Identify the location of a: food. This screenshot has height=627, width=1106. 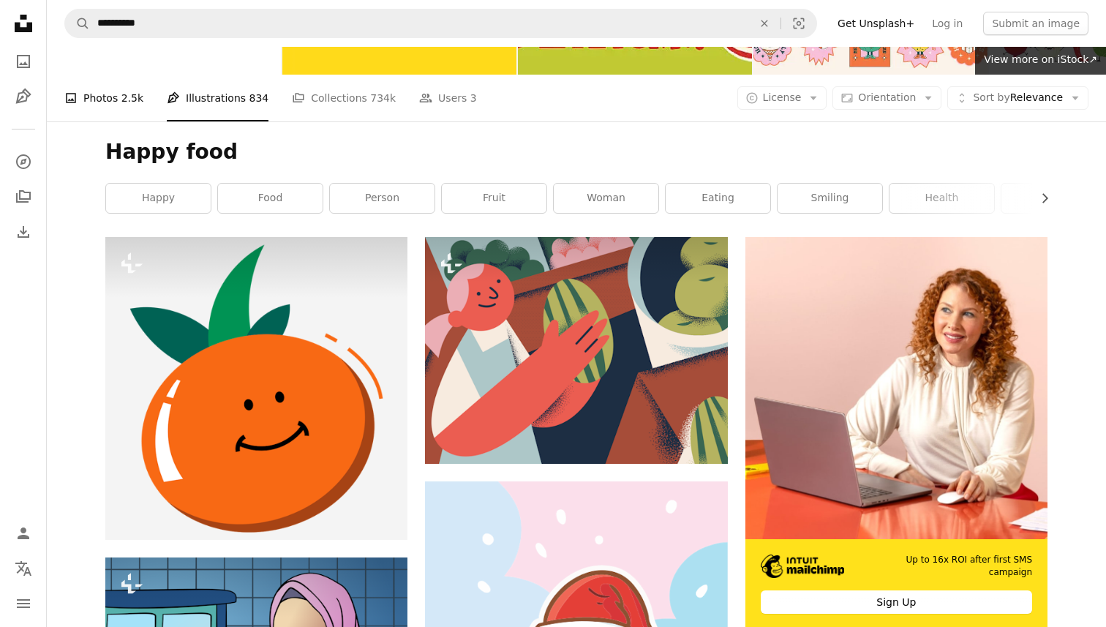
(270, 198).